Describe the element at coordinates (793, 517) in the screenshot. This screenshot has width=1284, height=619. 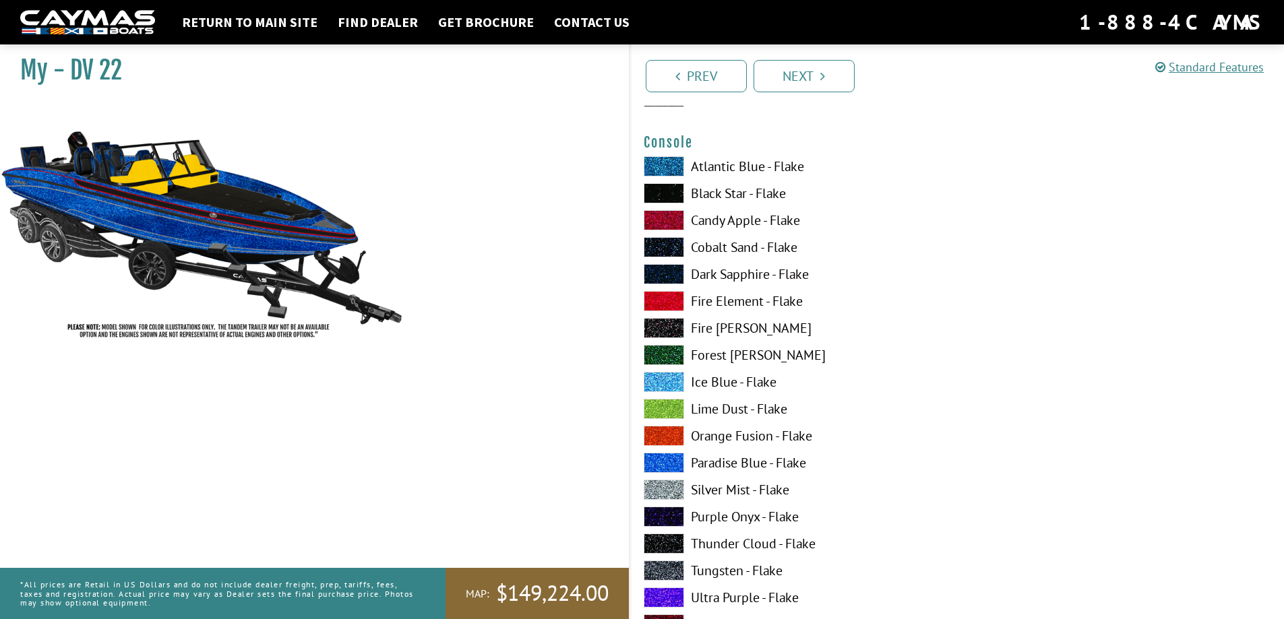
I see `label: Purple Onyx - Flake` at that location.